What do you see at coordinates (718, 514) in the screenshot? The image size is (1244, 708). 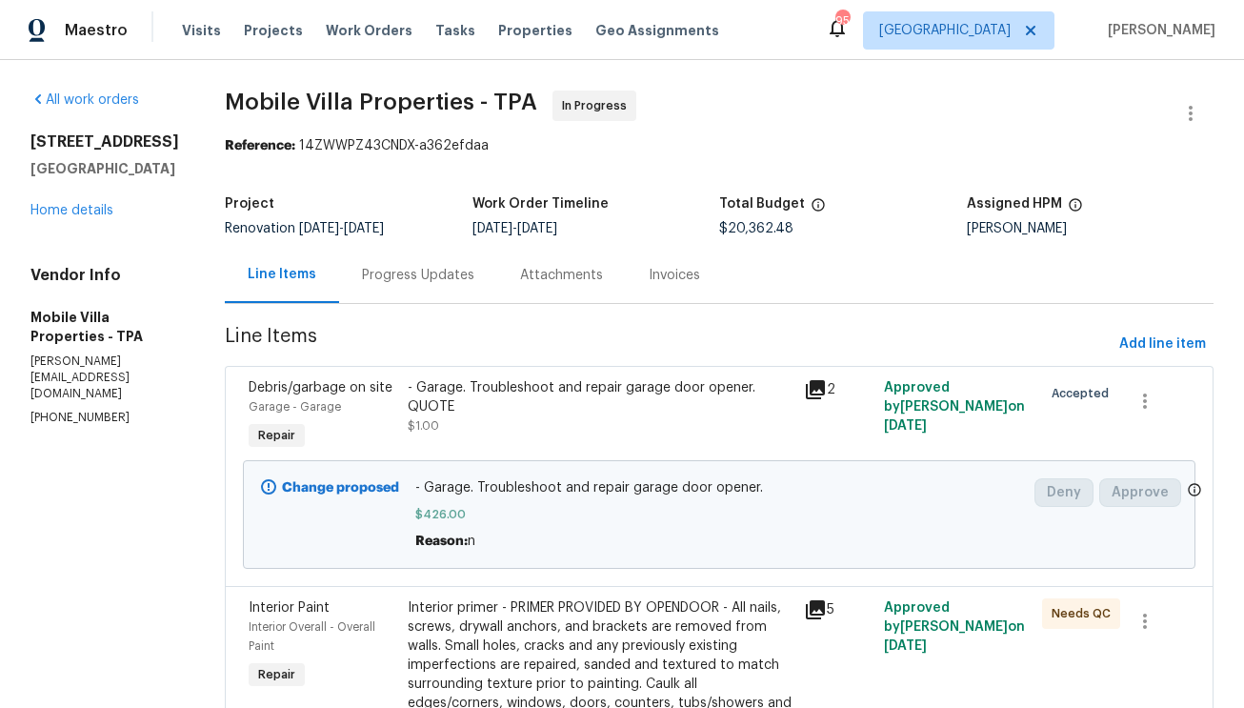 I see `span: $426.00` at bounding box center [718, 514].